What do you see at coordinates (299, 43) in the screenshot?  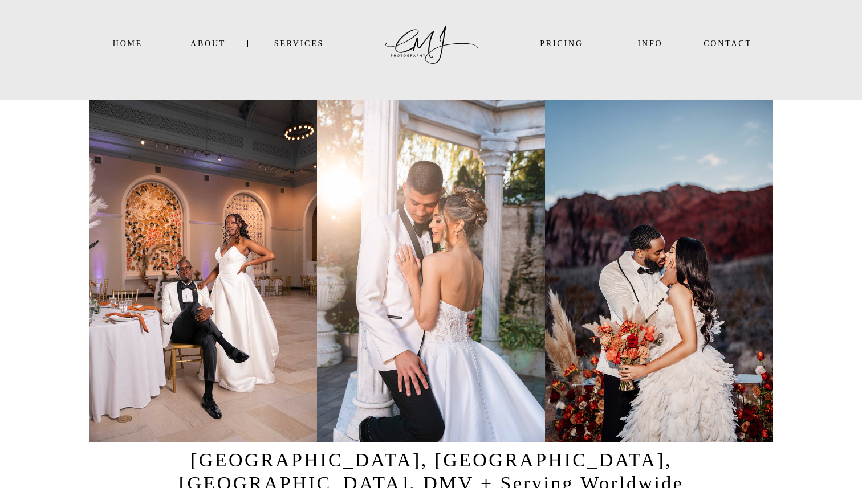 I see `nav: SERVICES` at bounding box center [299, 43].